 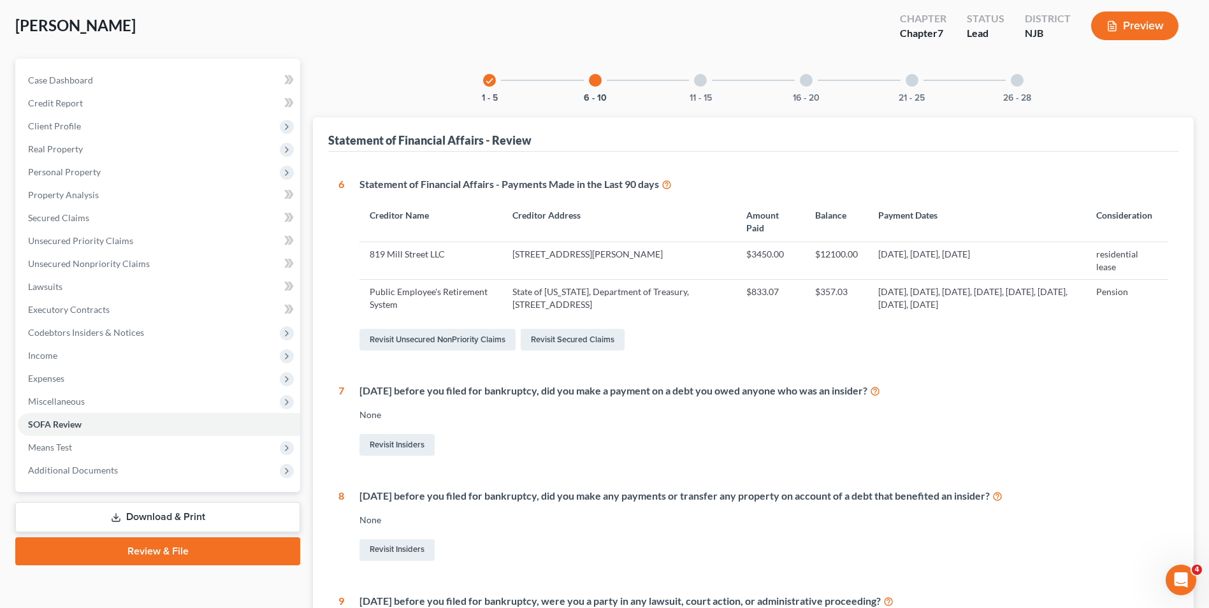 I want to click on td: $12100.00, so click(x=836, y=261).